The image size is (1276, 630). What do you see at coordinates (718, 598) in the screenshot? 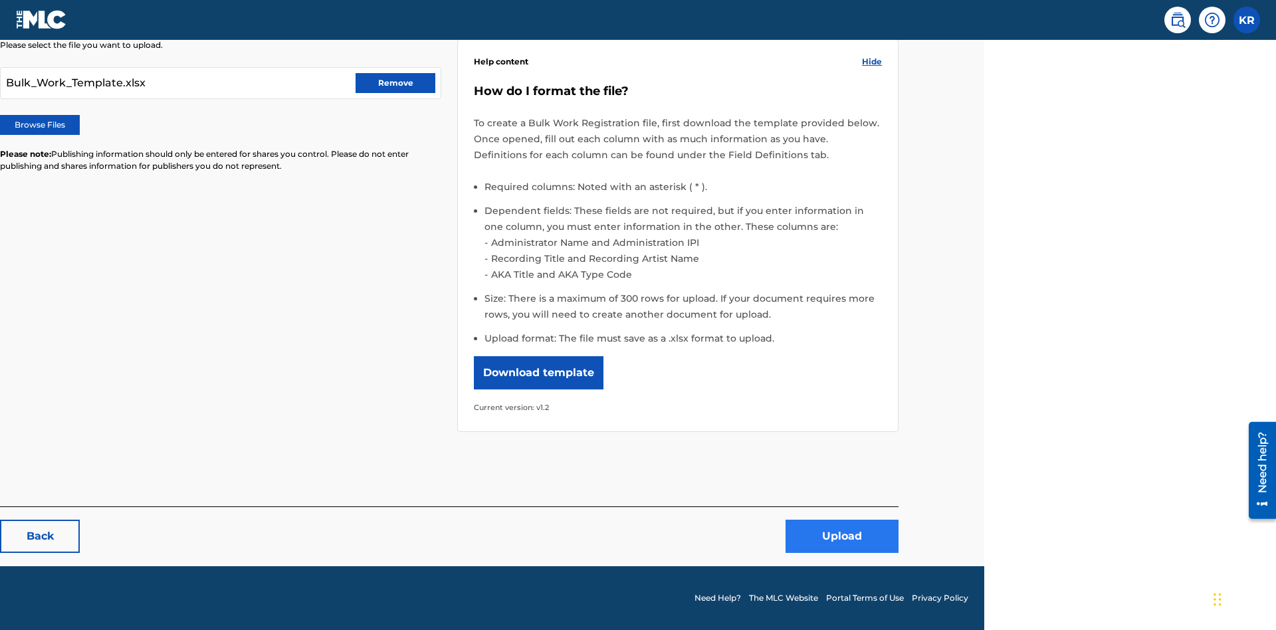
I see `a: Need Help?` at bounding box center [718, 598].